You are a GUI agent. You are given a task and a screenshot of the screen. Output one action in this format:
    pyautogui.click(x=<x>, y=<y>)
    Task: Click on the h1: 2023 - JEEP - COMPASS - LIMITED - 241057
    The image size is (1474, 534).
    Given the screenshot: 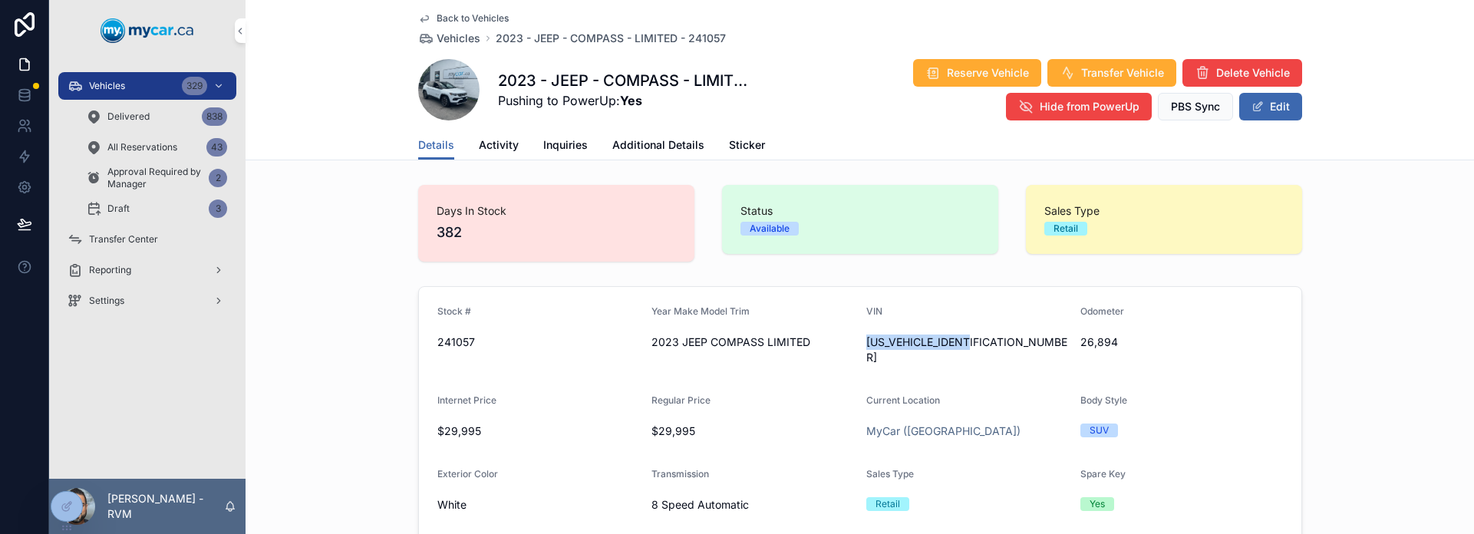 What is the action you would take?
    pyautogui.click(x=624, y=81)
    